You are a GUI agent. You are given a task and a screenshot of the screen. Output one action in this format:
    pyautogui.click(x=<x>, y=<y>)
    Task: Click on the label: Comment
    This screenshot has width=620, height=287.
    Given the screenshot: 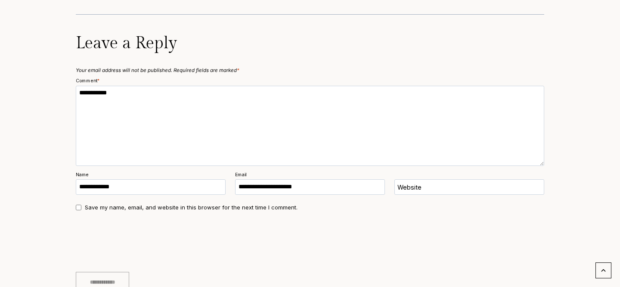 What is the action you would take?
    pyautogui.click(x=88, y=81)
    